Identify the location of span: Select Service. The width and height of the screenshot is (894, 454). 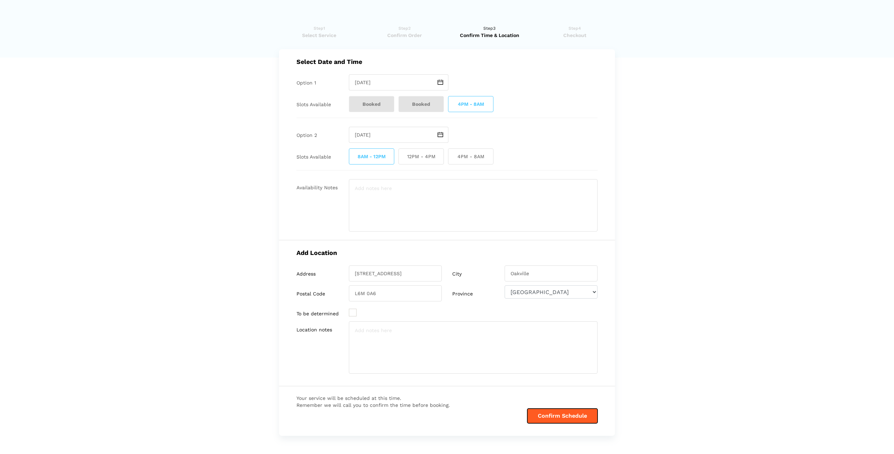
(319, 35).